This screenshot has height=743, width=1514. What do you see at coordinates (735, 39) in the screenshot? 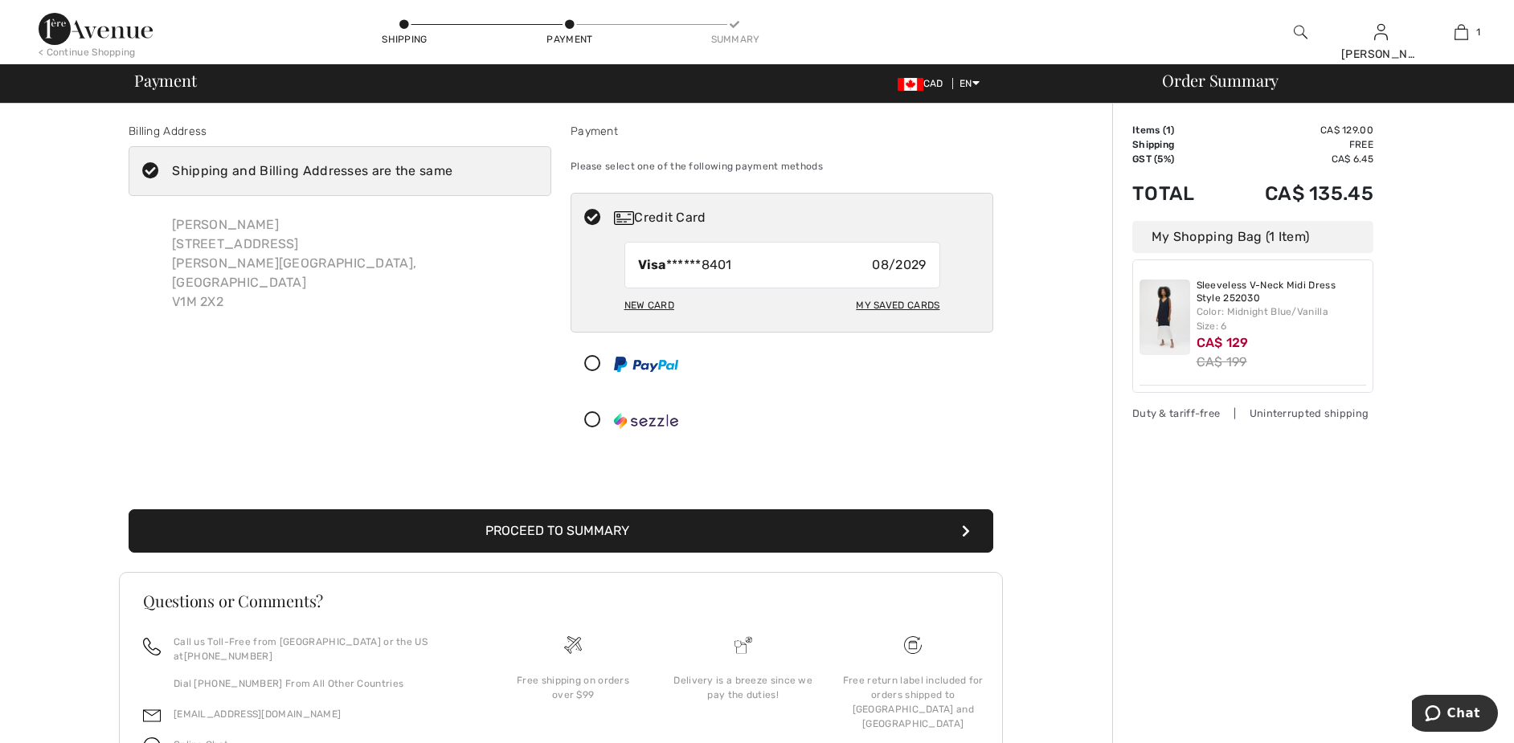
I see `div: Summary` at bounding box center [735, 39].